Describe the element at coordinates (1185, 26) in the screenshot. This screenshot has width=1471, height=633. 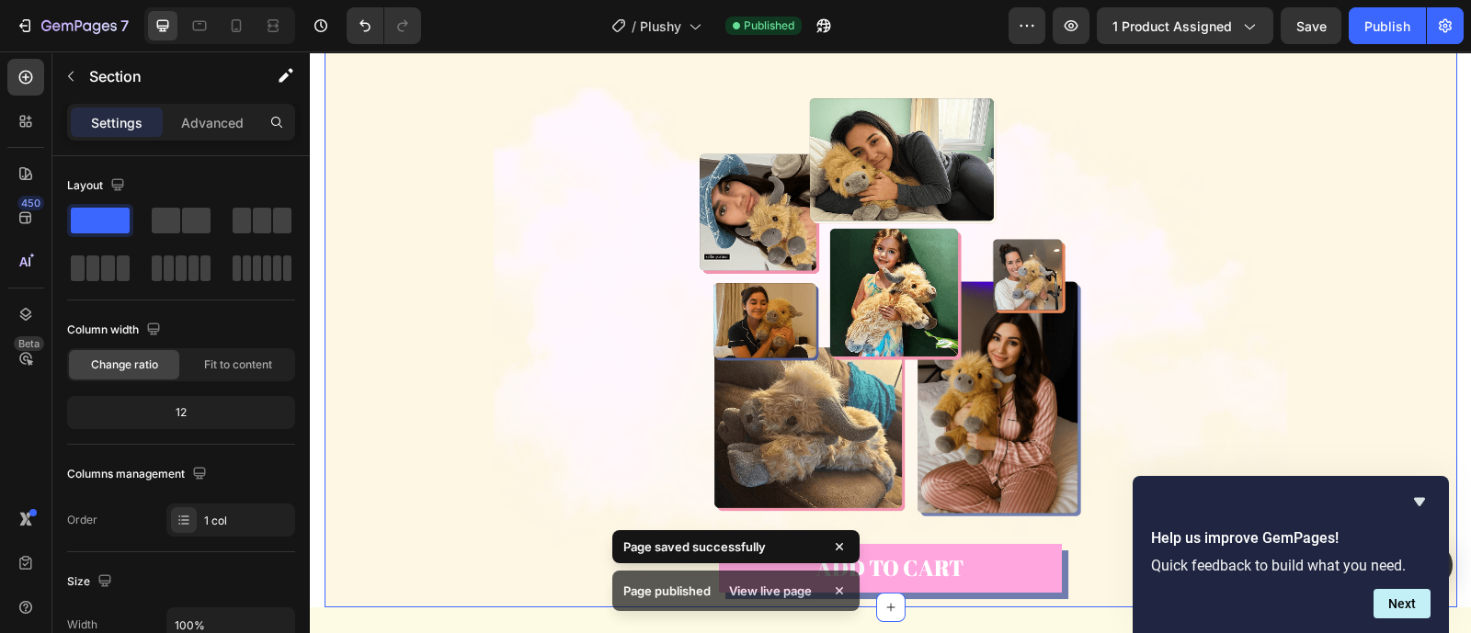
I see `button: 1 product assigned` at that location.